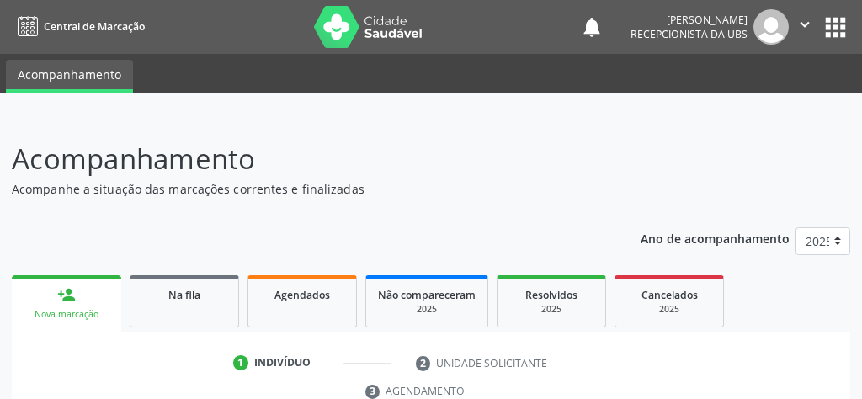 The height and width of the screenshot is (399, 862). I want to click on div: Nova marcação, so click(67, 314).